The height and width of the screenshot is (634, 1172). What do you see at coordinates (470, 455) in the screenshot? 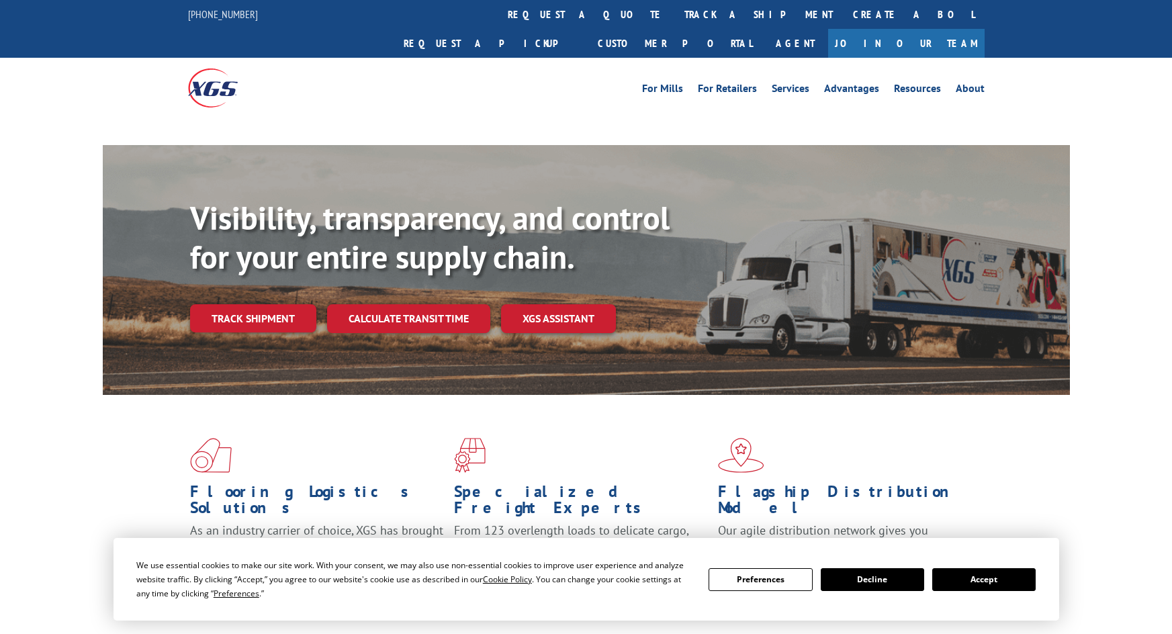
I see `img: xgs-icon-focused-on-flooring-red` at bounding box center [470, 455].